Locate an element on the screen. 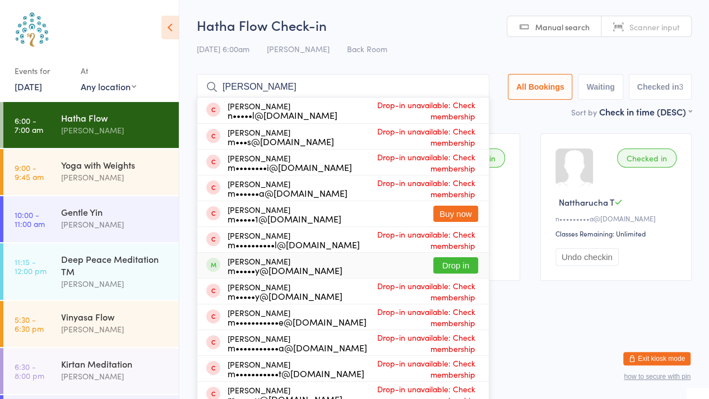  div: Checked in is located at coordinates (647, 158).